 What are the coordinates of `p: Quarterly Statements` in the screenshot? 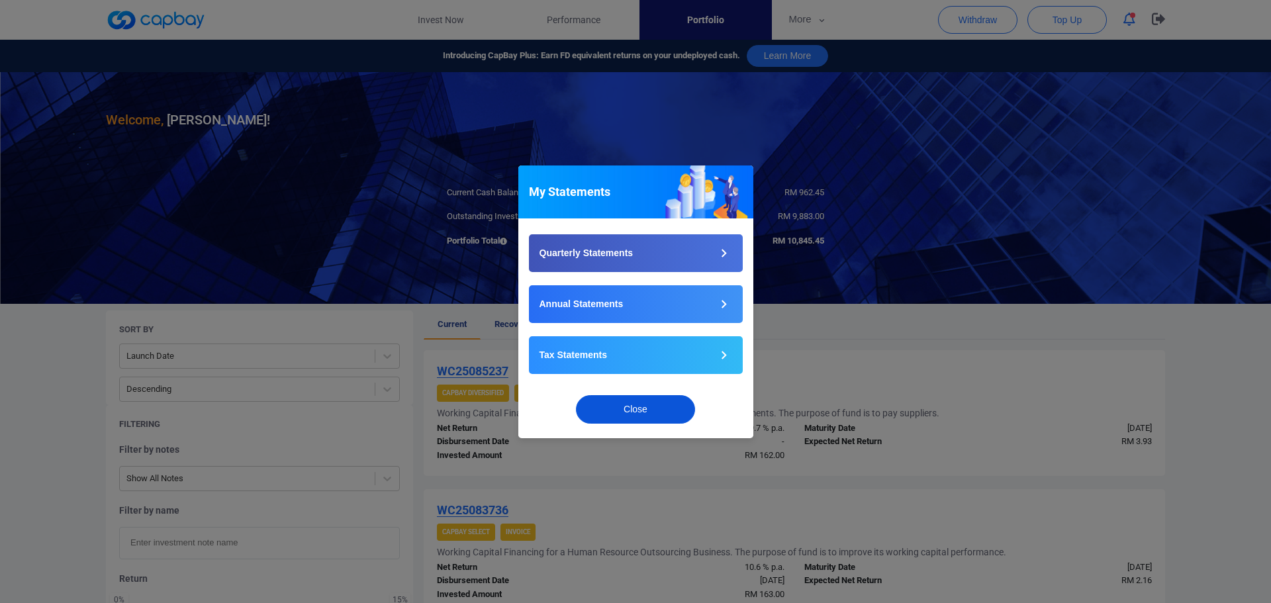 It's located at (586, 253).